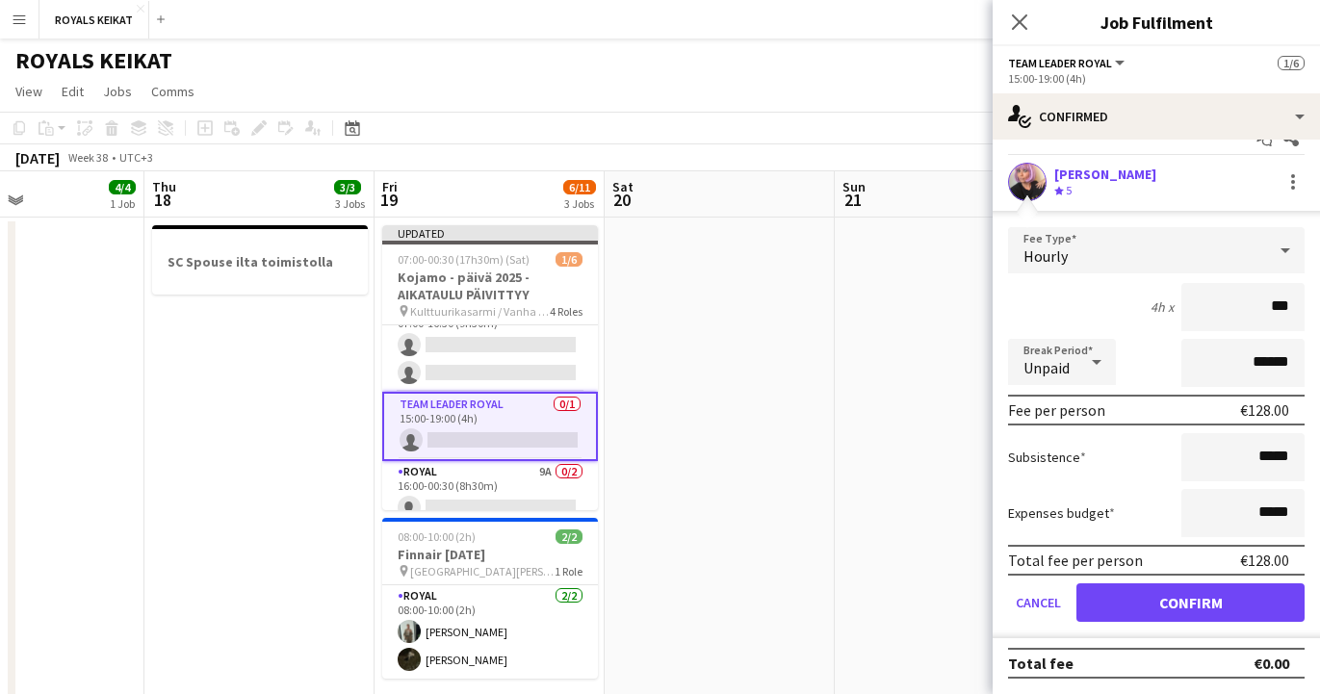 This screenshot has width=1320, height=694. What do you see at coordinates (260, 262) in the screenshot?
I see `h3: SC Spouse ilta toimistolla` at bounding box center [260, 262].